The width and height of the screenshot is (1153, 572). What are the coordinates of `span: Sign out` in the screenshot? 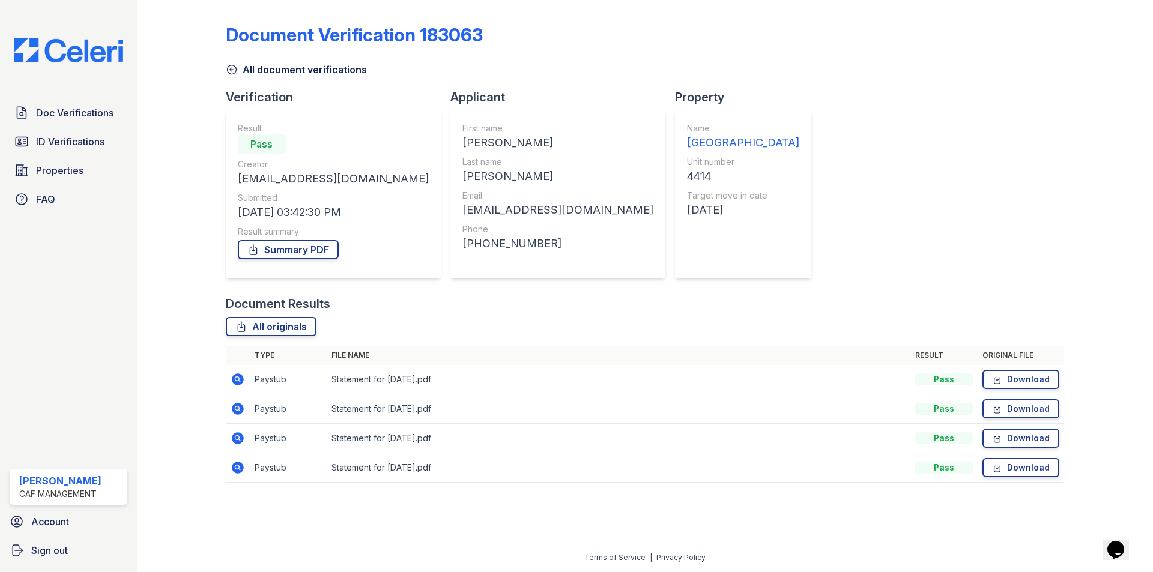 It's located at (49, 551).